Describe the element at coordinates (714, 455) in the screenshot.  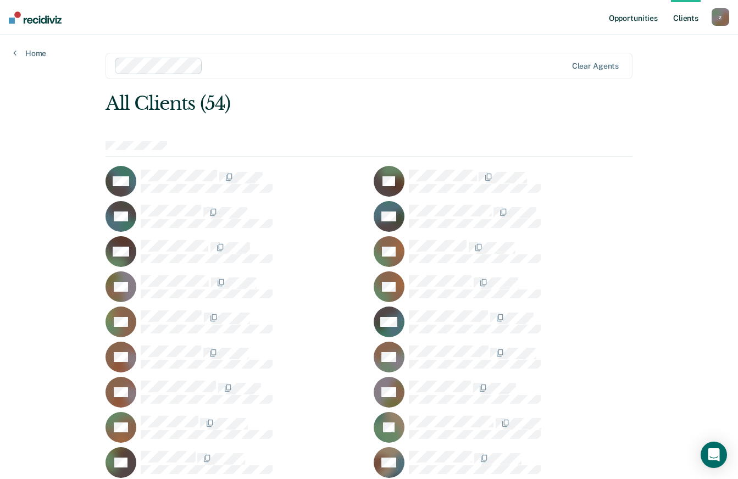
I see `div: Open Intercom Messenger` at that location.